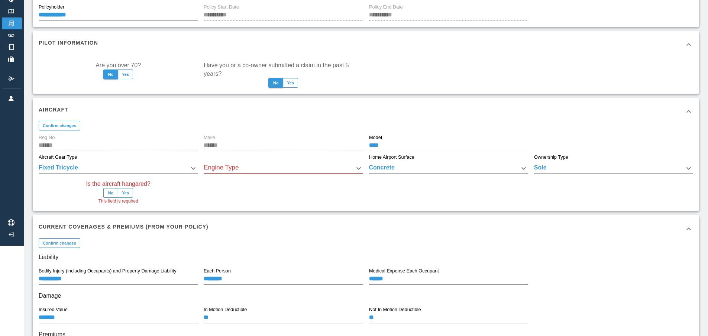 This screenshot has width=708, height=336. What do you see at coordinates (392, 157) in the screenshot?
I see `label: Home Airport Surface` at bounding box center [392, 157].